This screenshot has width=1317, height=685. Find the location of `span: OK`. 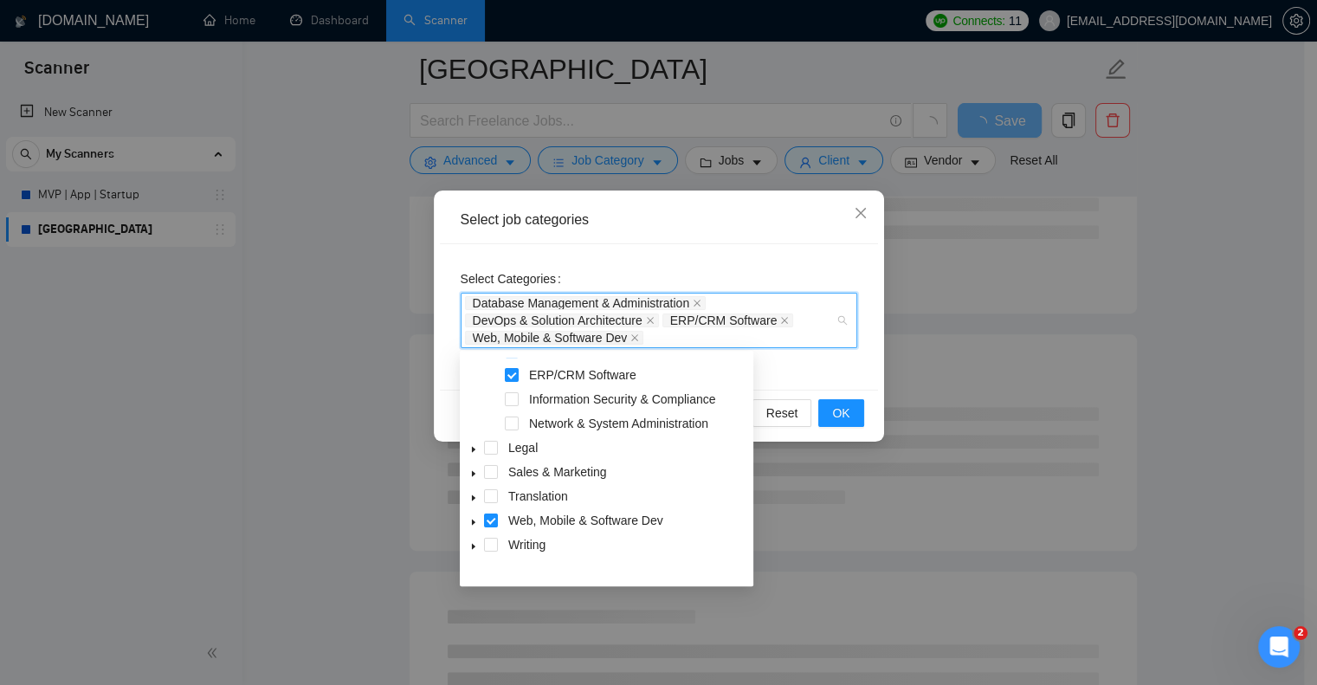

span: OK is located at coordinates (841, 413).